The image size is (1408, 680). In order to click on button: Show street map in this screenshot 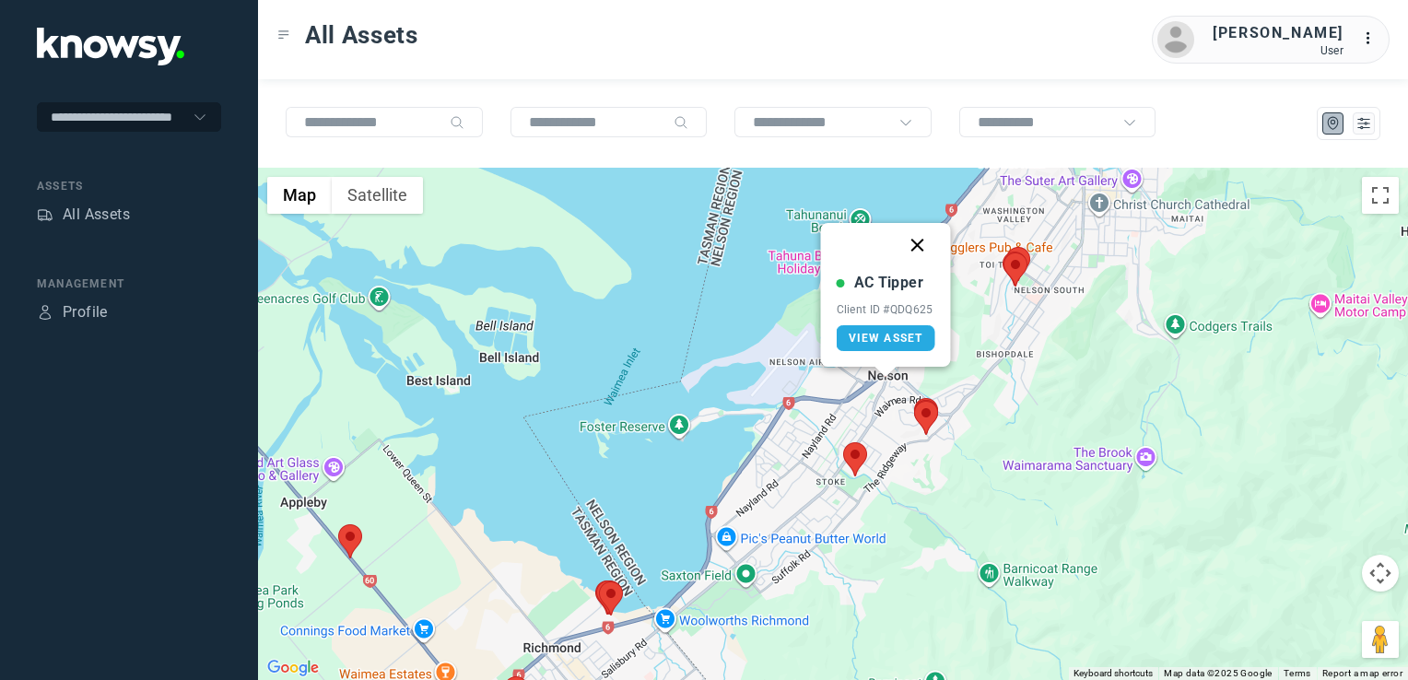, I will do `click(300, 195)`.